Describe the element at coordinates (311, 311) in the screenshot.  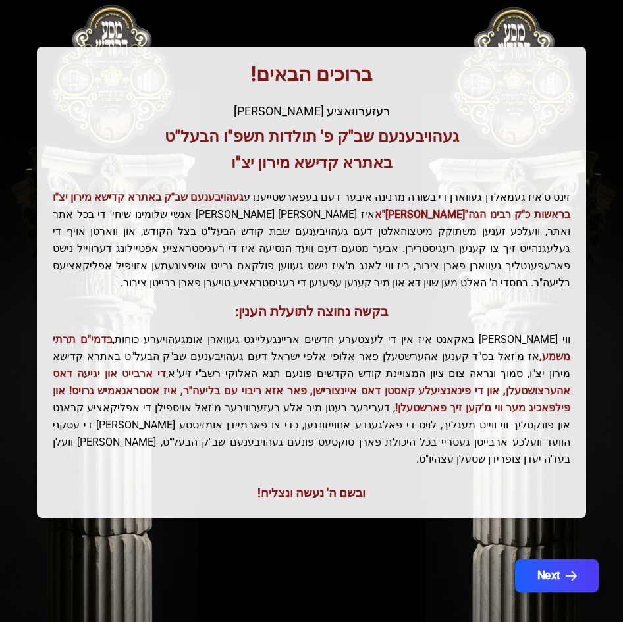
I see `h3: בקשה נחוצה לתועלת הענין:` at that location.